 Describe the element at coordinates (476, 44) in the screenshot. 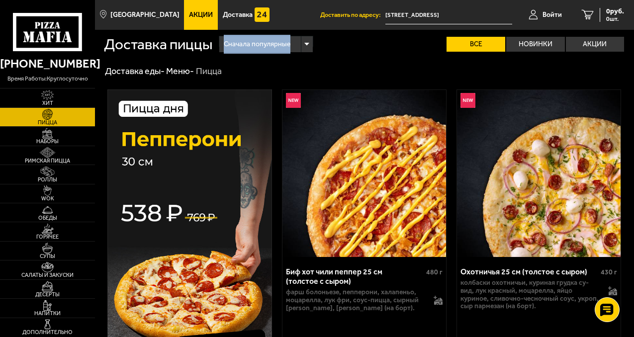

I see `label: Все` at that location.